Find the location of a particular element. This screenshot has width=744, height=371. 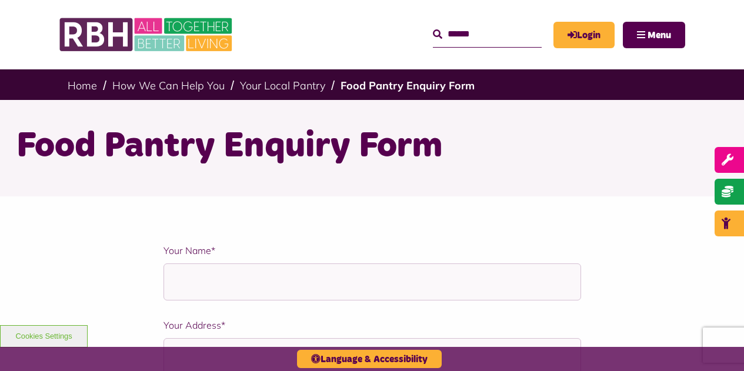

a: Your Local Pantry is located at coordinates (282, 85).